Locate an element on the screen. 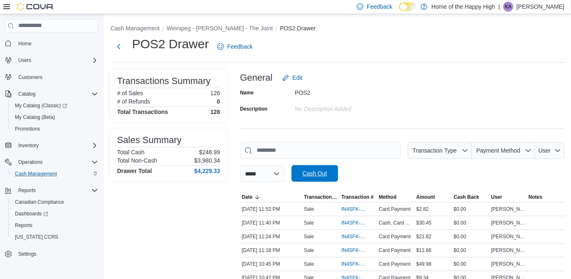 The image size is (571, 279). span: IN4SFK-18465505 is located at coordinates (354, 236).